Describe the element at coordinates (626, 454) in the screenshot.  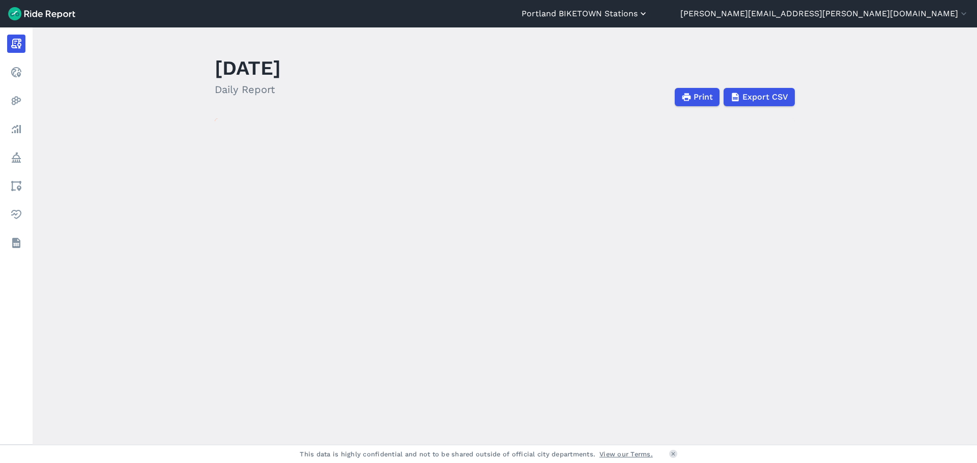
I see `a: View our Terms.` at that location.